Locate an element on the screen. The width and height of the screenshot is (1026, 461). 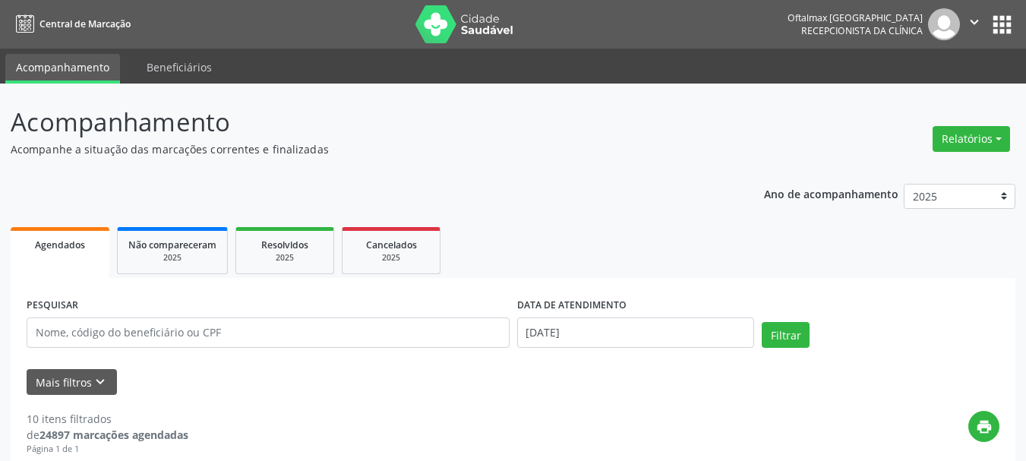
p: Acompanhamento is located at coordinates (362, 122).